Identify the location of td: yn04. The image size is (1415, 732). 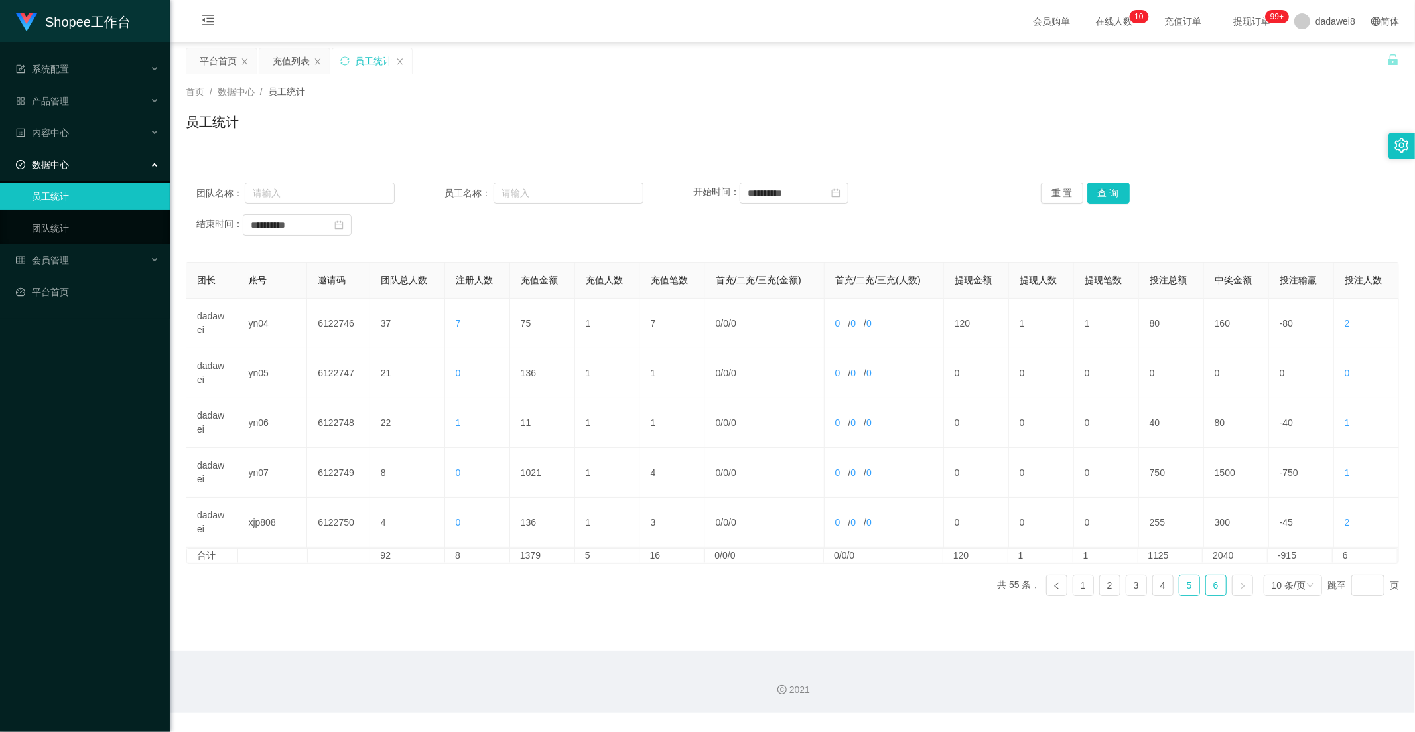
(272, 323).